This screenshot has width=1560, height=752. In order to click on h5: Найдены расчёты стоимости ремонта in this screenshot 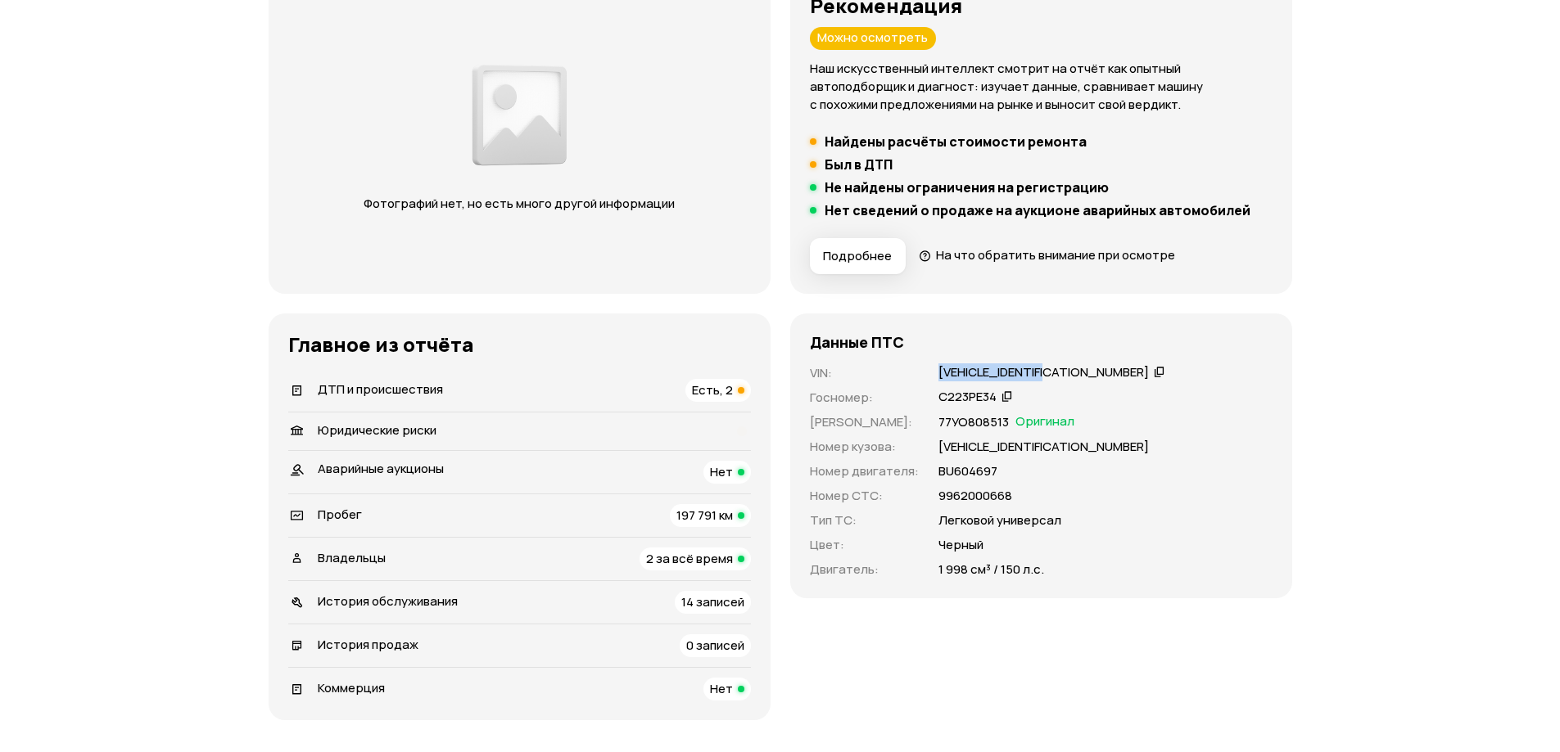, I will do `click(955, 142)`.